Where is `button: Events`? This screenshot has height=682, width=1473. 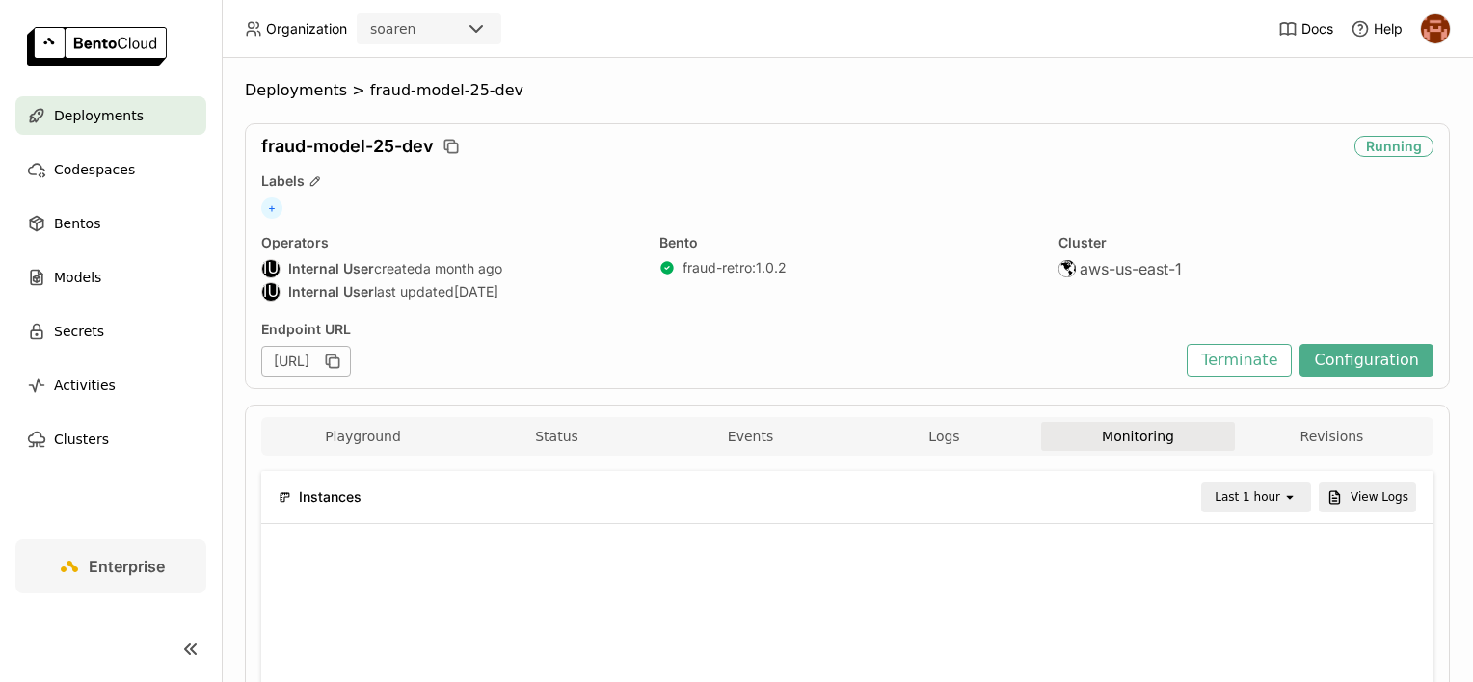 button: Events is located at coordinates (750, 437).